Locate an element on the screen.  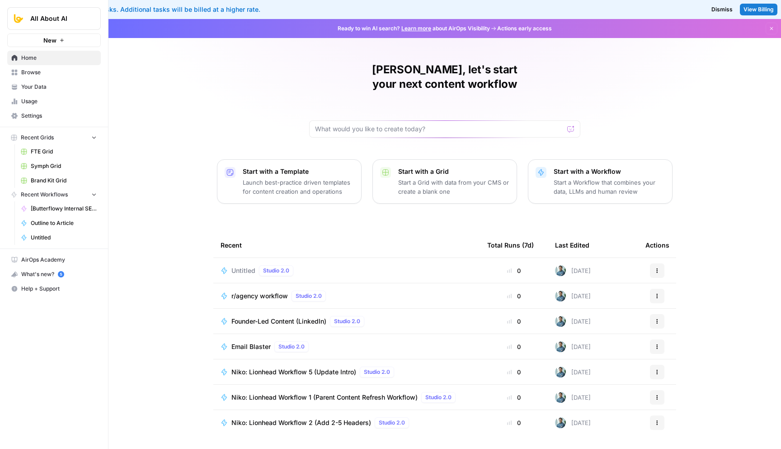
span: AirOps Academy is located at coordinates (59, 260).